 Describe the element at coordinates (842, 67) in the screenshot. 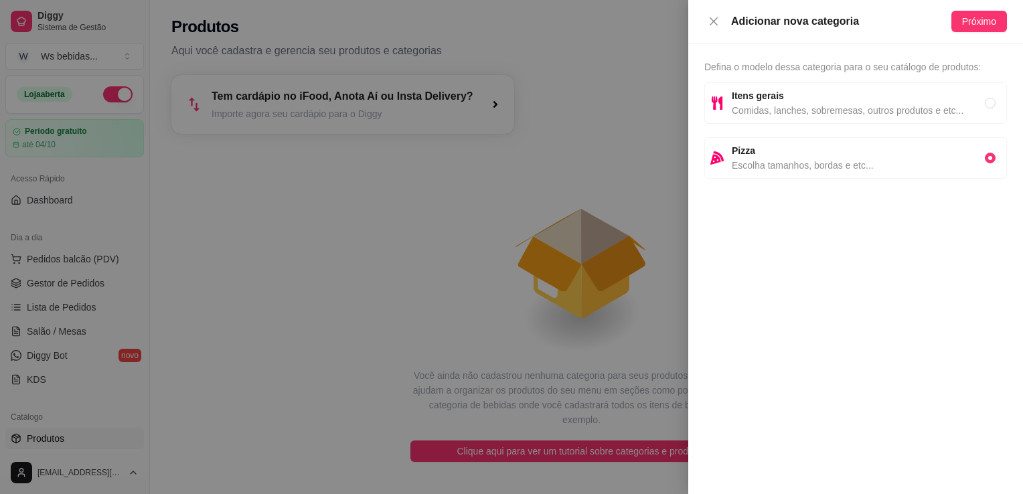

I see `span: Defina o modelo dessa categoria para o seu catálogo de produtos:` at that location.